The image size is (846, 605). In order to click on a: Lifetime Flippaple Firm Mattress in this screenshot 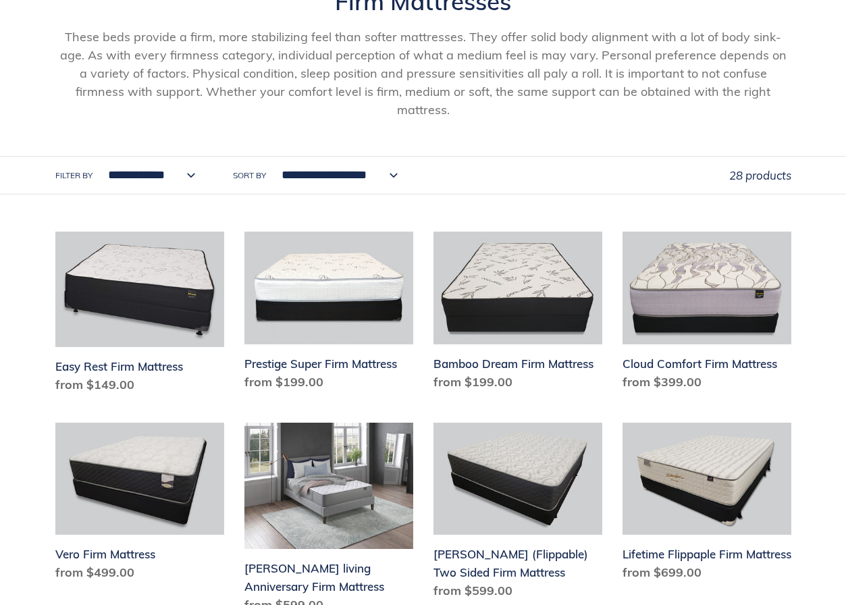, I will do `click(707, 505)`.